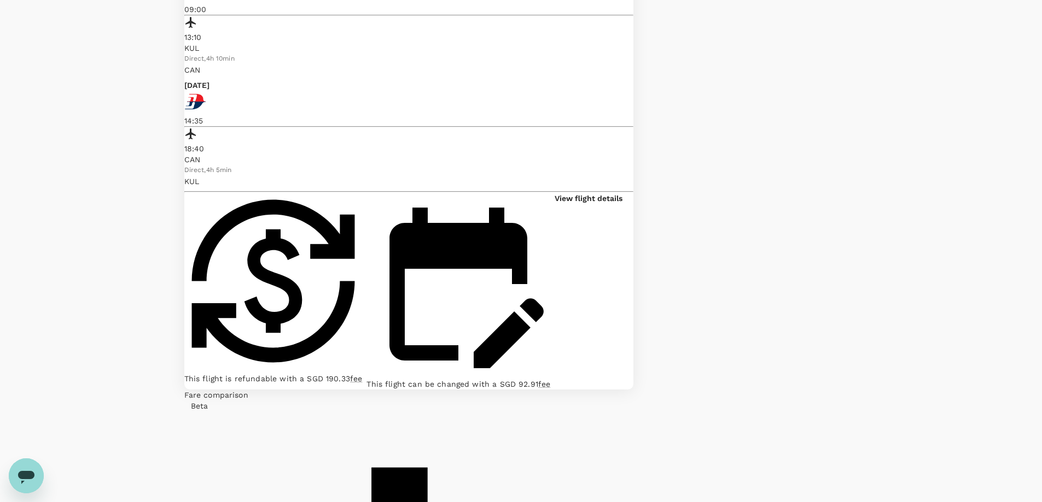 This screenshot has height=502, width=1042. Describe the element at coordinates (588, 198) in the screenshot. I see `p: View flight details` at that location.